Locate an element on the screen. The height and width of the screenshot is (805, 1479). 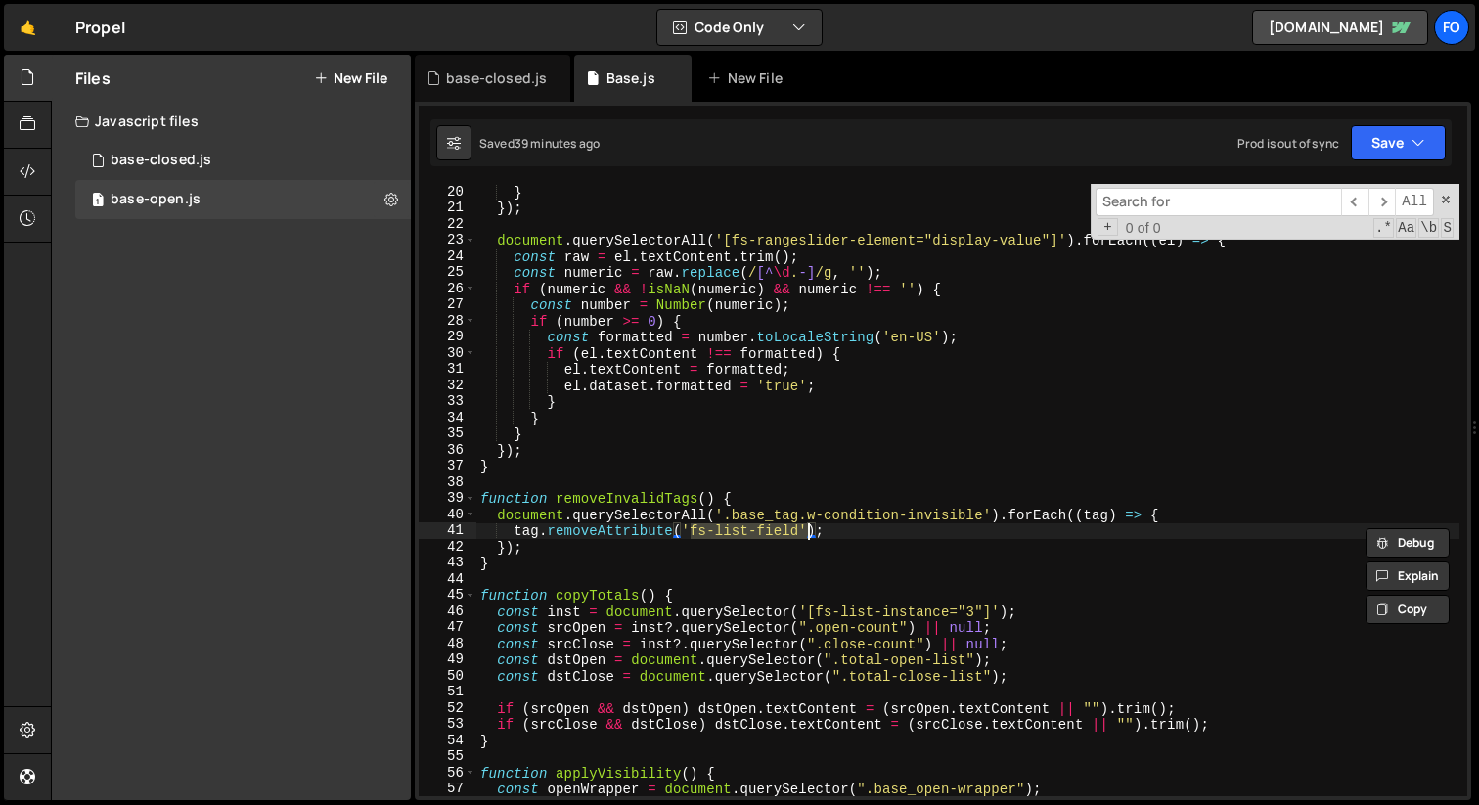
span: Search In Selection is located at coordinates (1447, 228).